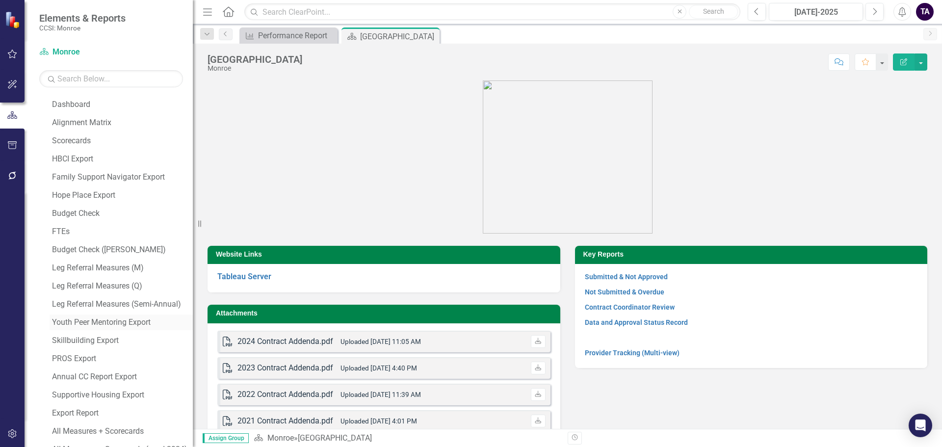  I want to click on a: Submitted & Not Approved, so click(626, 277).